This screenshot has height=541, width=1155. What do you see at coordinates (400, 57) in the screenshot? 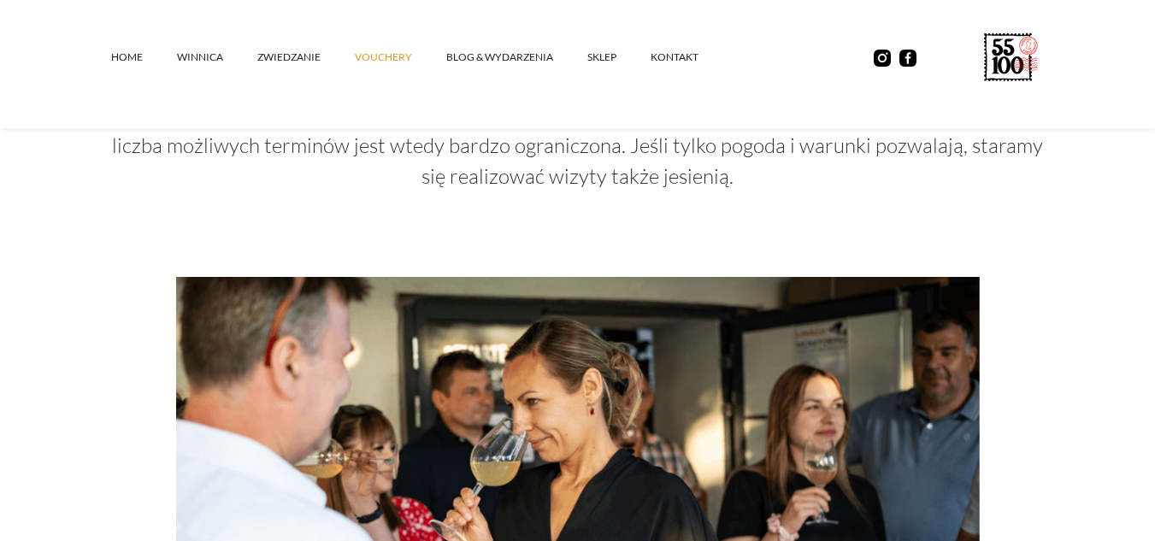
I see `a: vouchery` at bounding box center [400, 57].